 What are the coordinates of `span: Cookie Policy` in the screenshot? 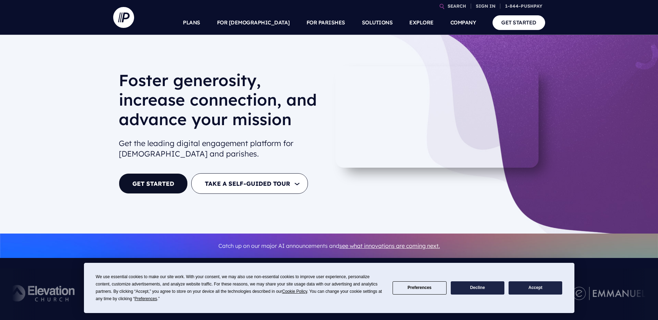 It's located at (295, 291).